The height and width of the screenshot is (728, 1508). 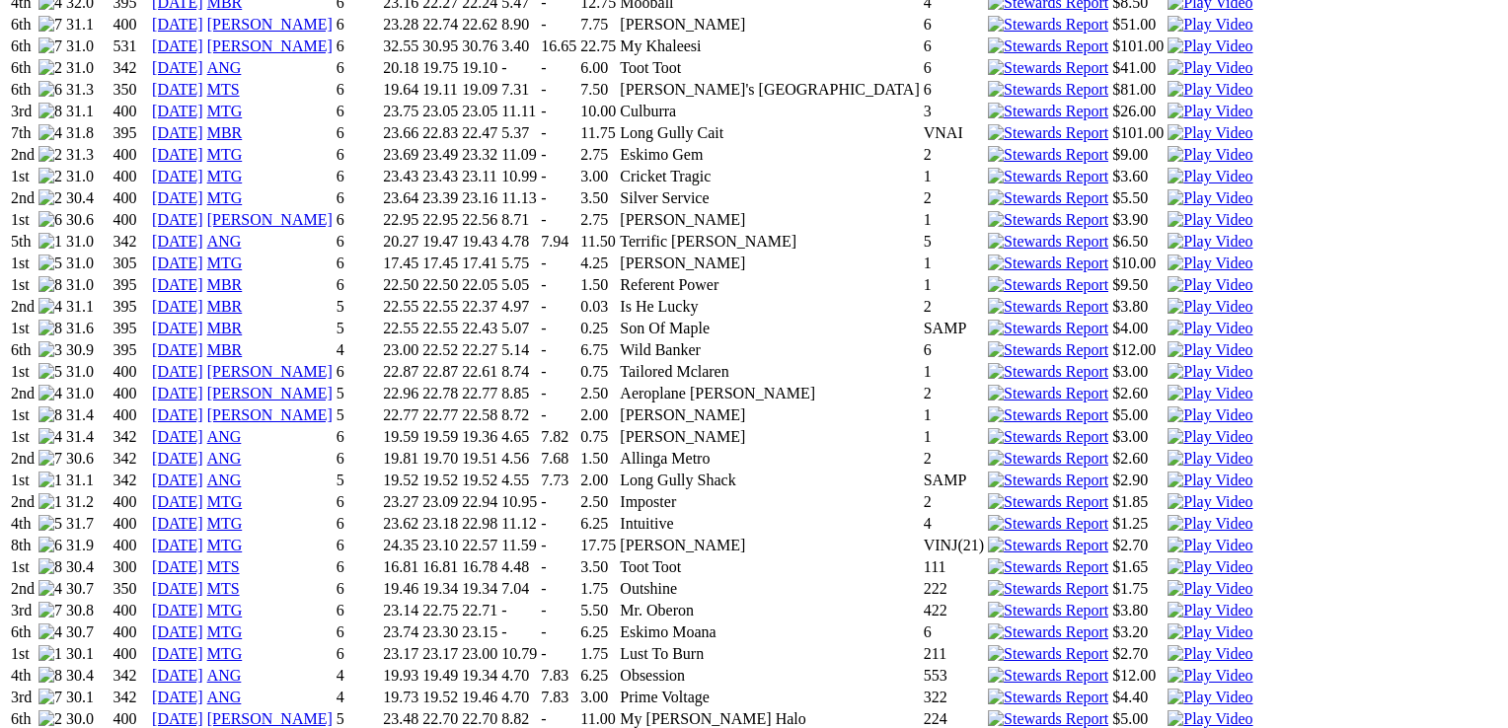 What do you see at coordinates (50, 350) in the screenshot?
I see `img: 3` at bounding box center [50, 350].